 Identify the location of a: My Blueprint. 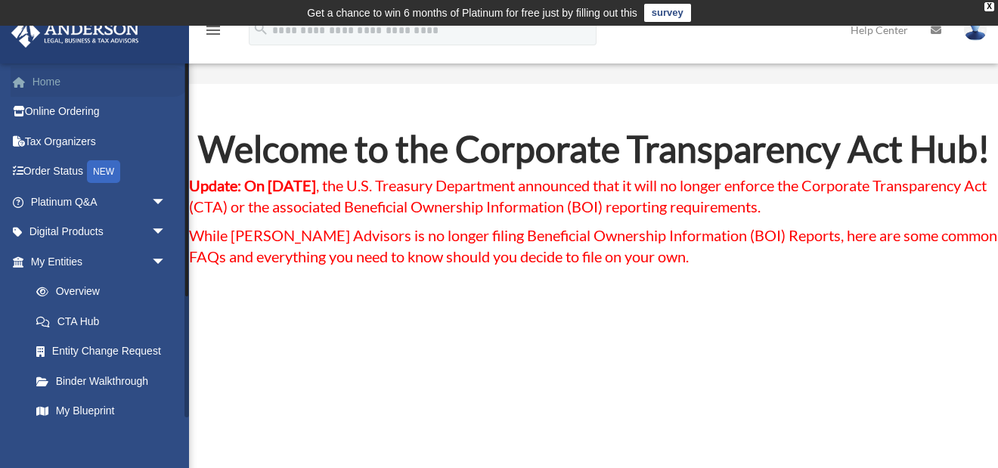
(105, 411).